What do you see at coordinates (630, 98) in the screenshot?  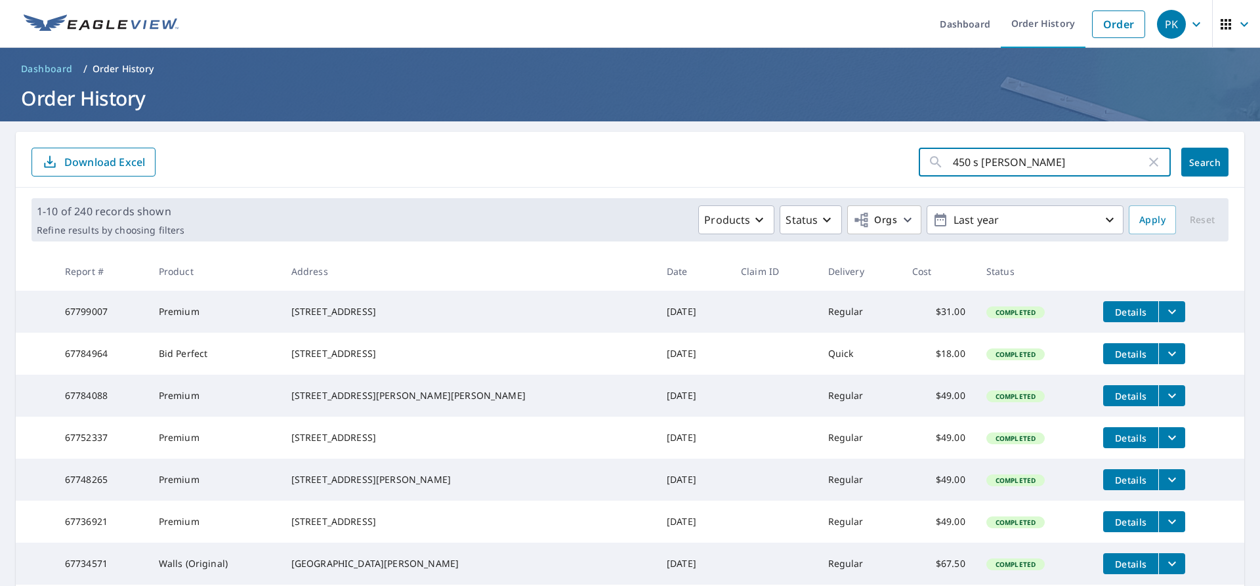 I see `h1: Order History` at bounding box center [630, 98].